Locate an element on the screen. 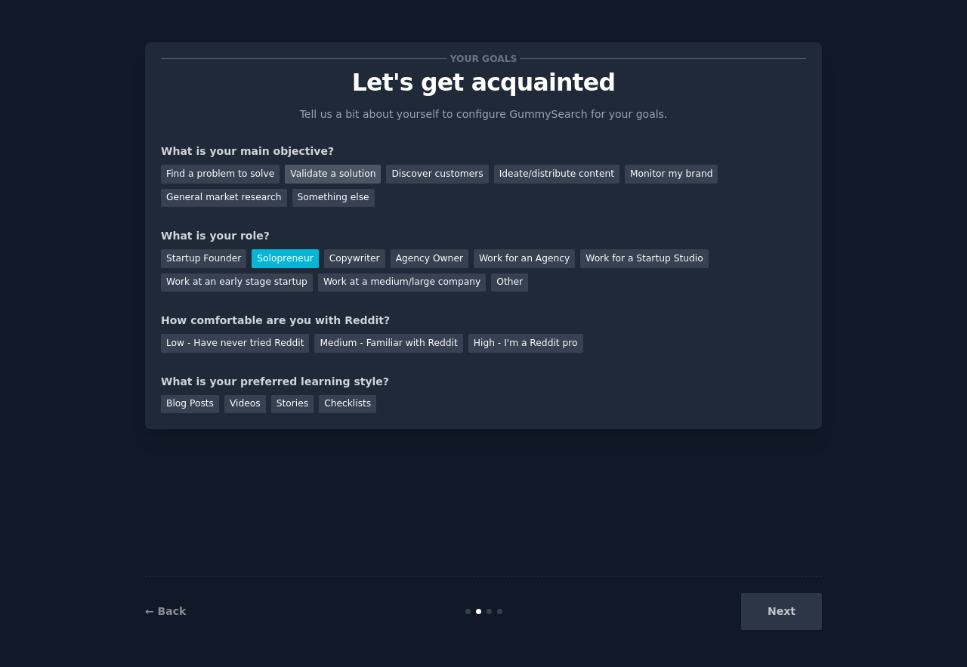 This screenshot has width=967, height=667. div: What is your preferred learning style? is located at coordinates (483, 381).